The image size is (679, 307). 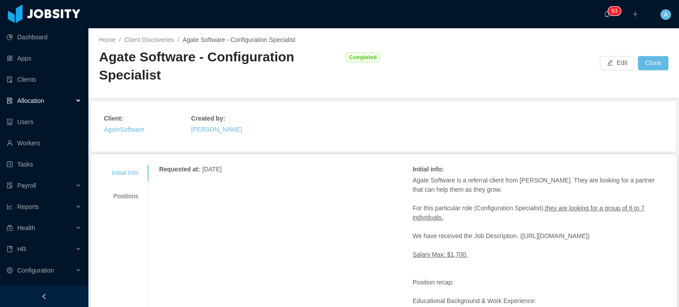 I want to click on span: A, so click(x=665, y=15).